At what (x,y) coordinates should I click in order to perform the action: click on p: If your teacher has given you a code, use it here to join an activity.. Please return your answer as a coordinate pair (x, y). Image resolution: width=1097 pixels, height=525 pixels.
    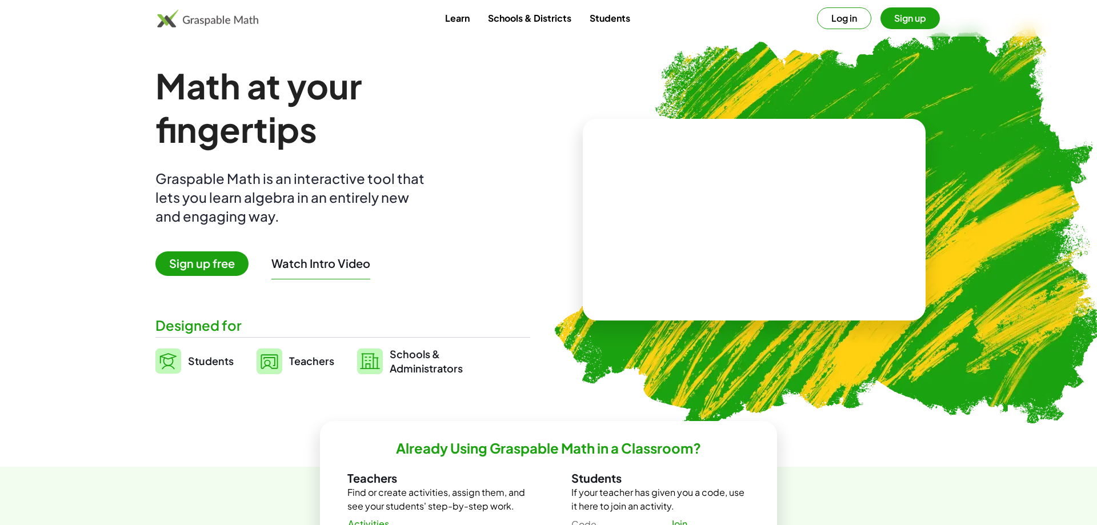
    Looking at the image, I should click on (661, 499).